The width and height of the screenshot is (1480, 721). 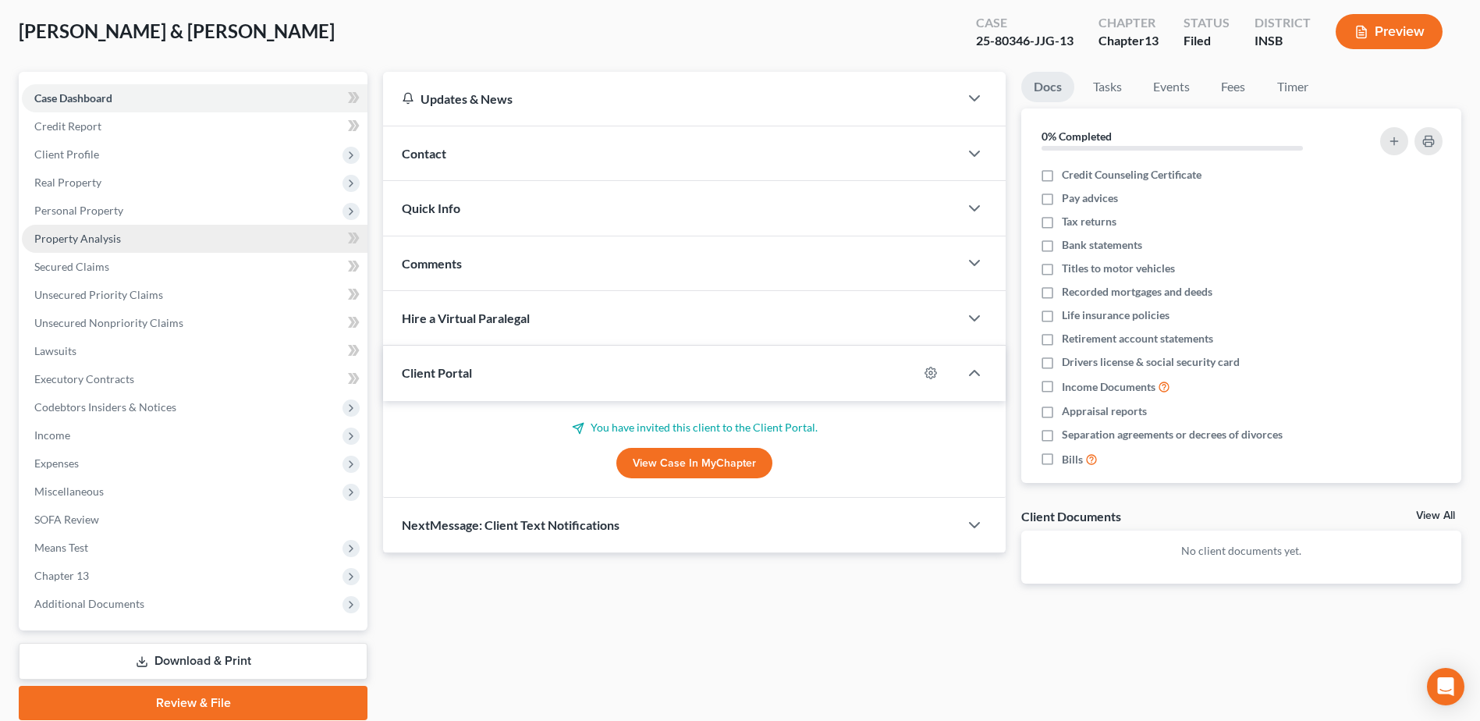 I want to click on a: Lawsuits, so click(x=194, y=351).